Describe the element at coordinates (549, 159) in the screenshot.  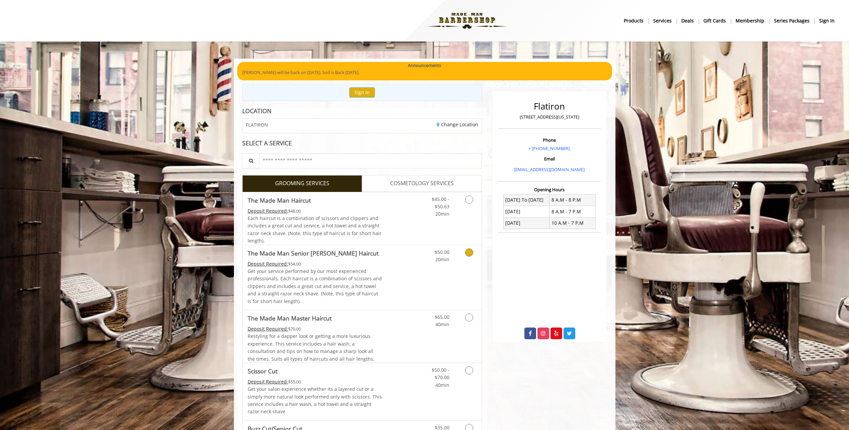
I see `h3: Email` at that location.